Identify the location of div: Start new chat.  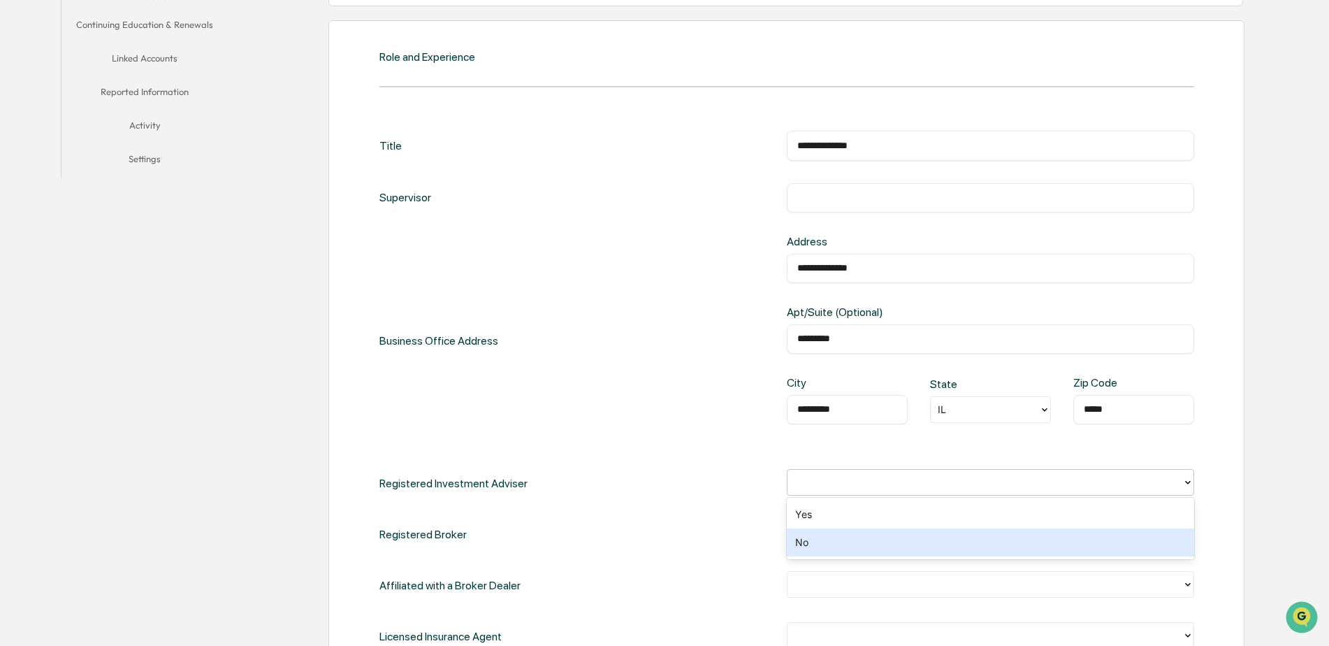
(138, 114).